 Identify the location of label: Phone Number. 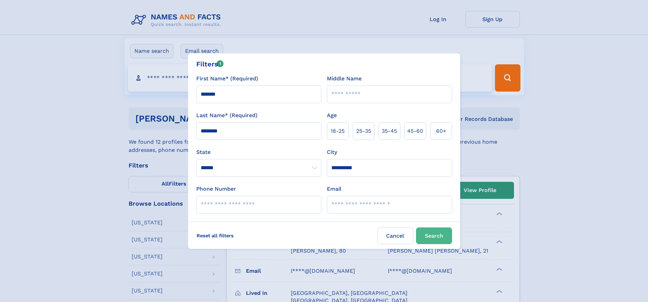
(216, 189).